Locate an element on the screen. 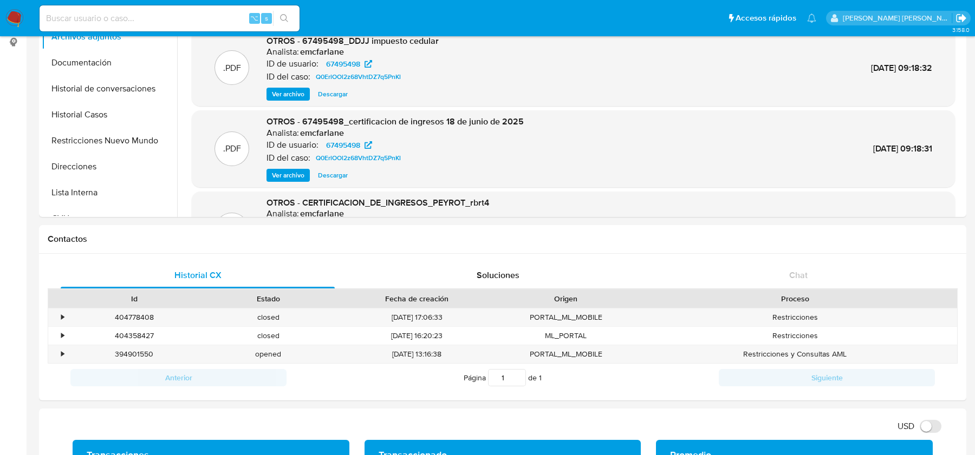  div: Estado is located at coordinates (268, 299).